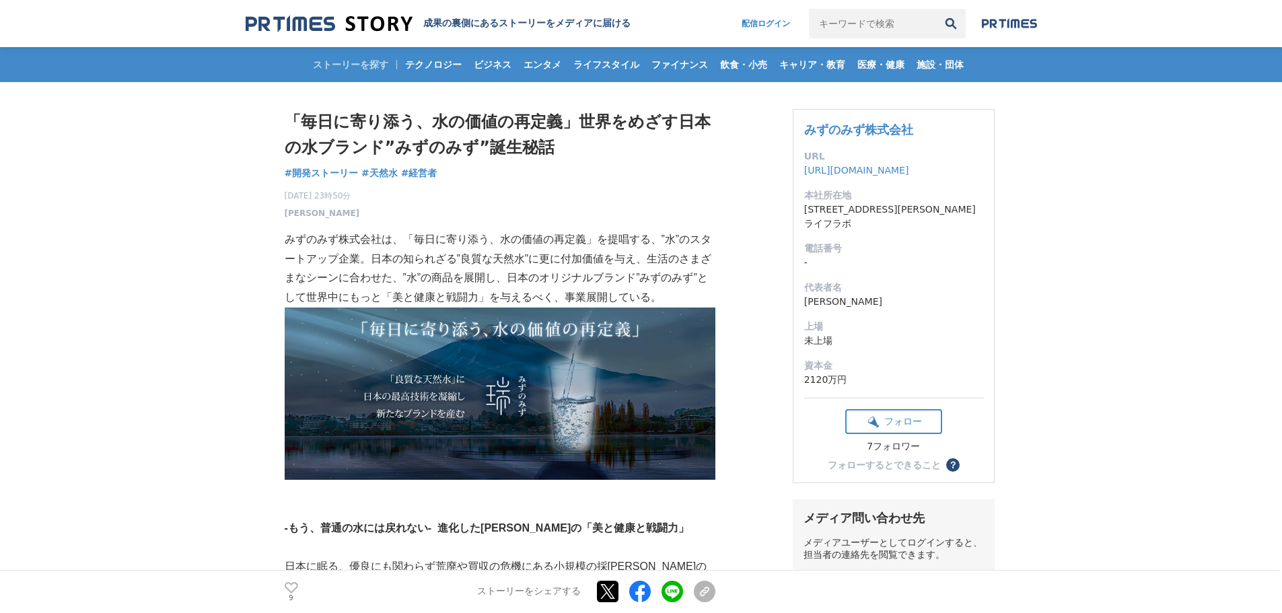 The image size is (1282, 613). Describe the element at coordinates (894, 549) in the screenshot. I see `div: メディアユーザーとしてログインすると、担当者の連絡先を閲覧できます。` at that location.